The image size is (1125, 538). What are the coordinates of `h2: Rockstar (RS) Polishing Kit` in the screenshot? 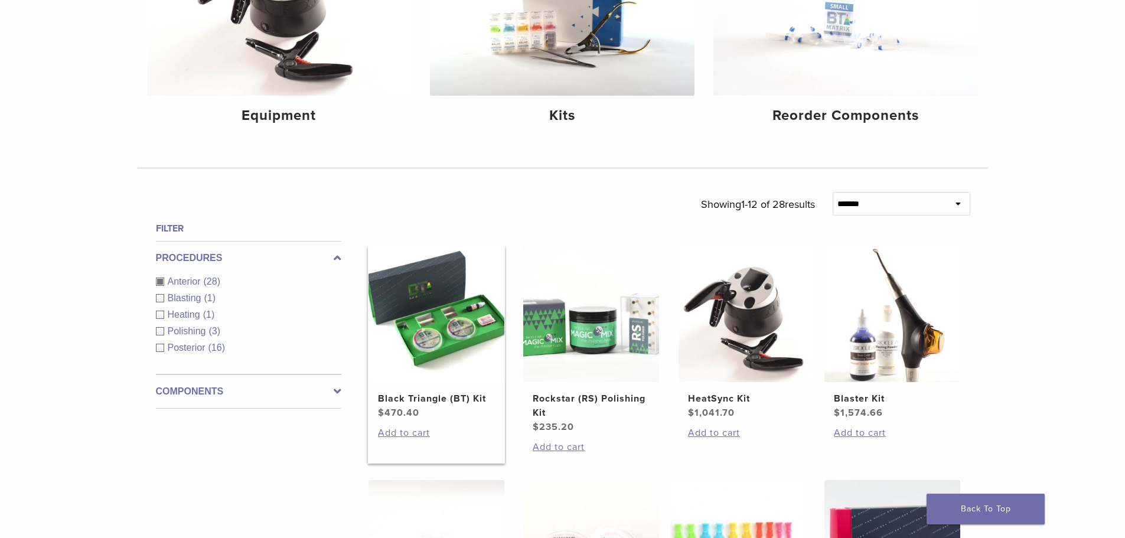 It's located at (591, 406).